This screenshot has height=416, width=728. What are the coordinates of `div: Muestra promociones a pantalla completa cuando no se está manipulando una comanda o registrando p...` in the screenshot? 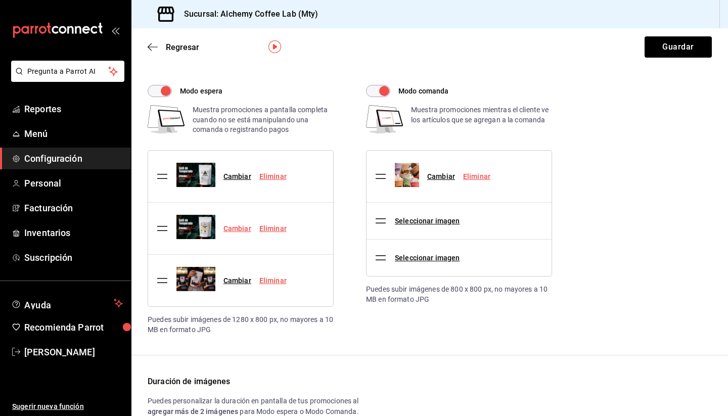 It's located at (263, 121).